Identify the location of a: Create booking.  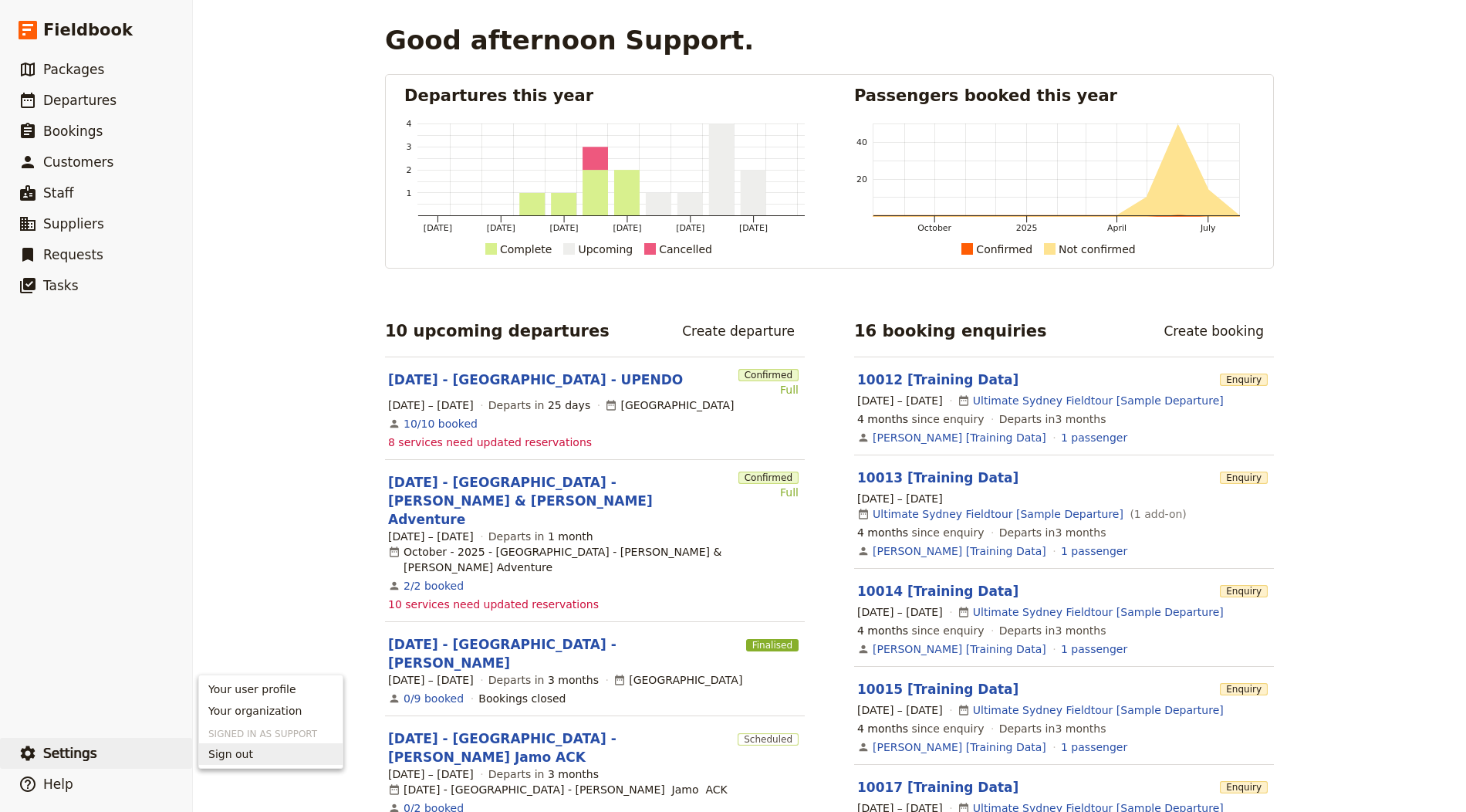
(1214, 331).